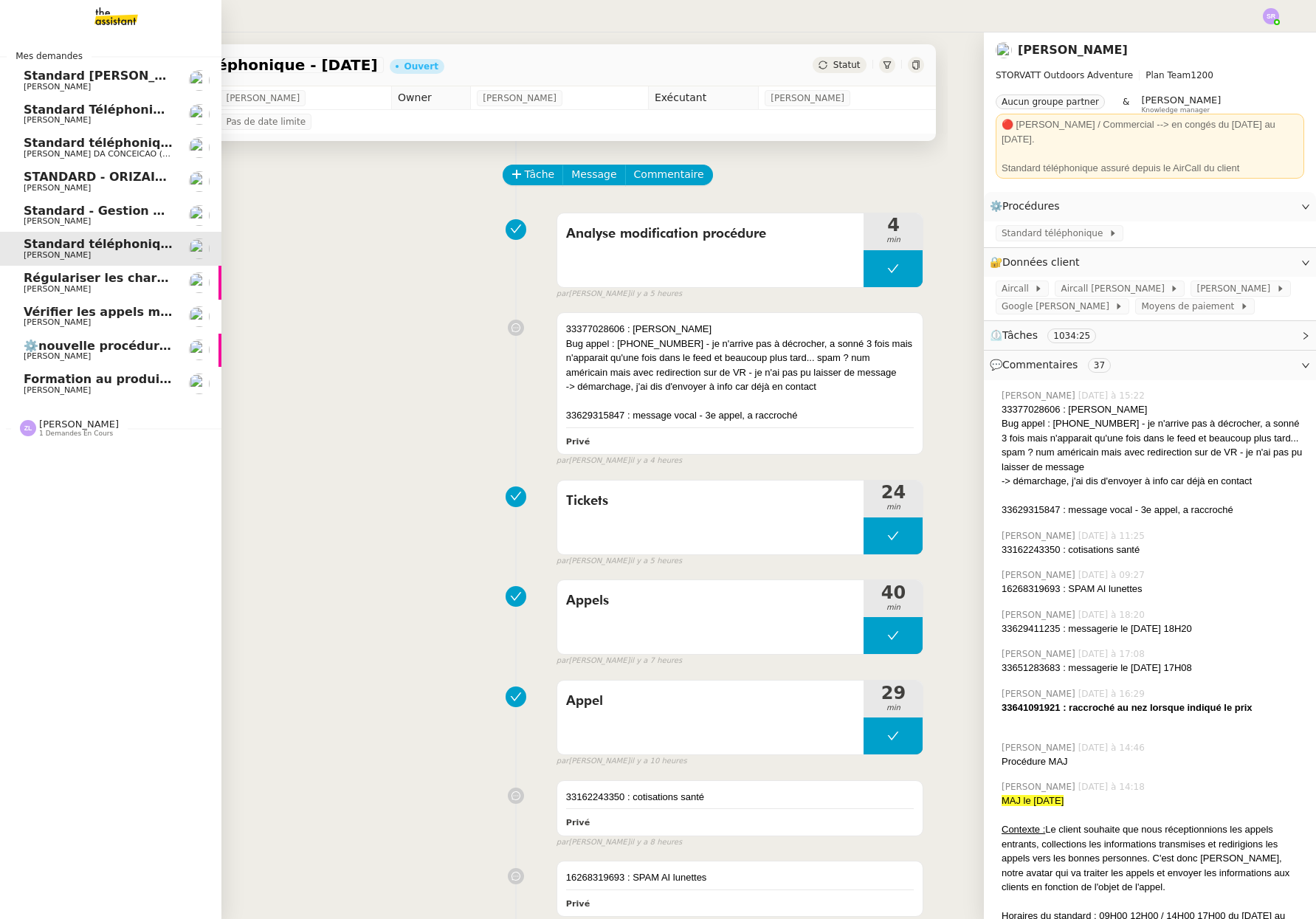 This screenshot has width=1316, height=919. What do you see at coordinates (1190, 307) in the screenshot?
I see `span: Moyens de paiement` at bounding box center [1190, 307].